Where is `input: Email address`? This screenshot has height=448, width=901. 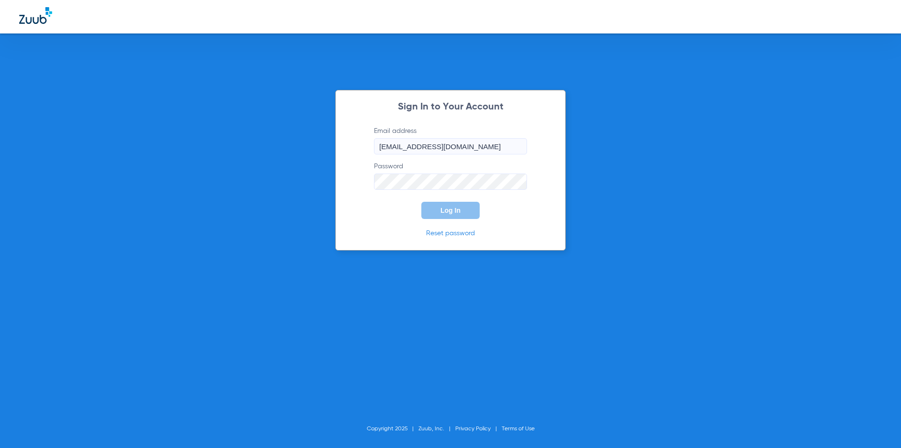
input: Email address is located at coordinates (450, 146).